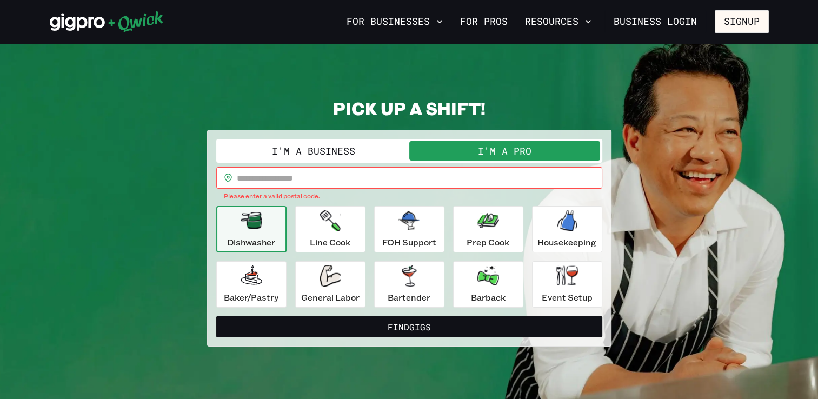 Image resolution: width=818 pixels, height=399 pixels. I want to click on button: Resources, so click(558, 22).